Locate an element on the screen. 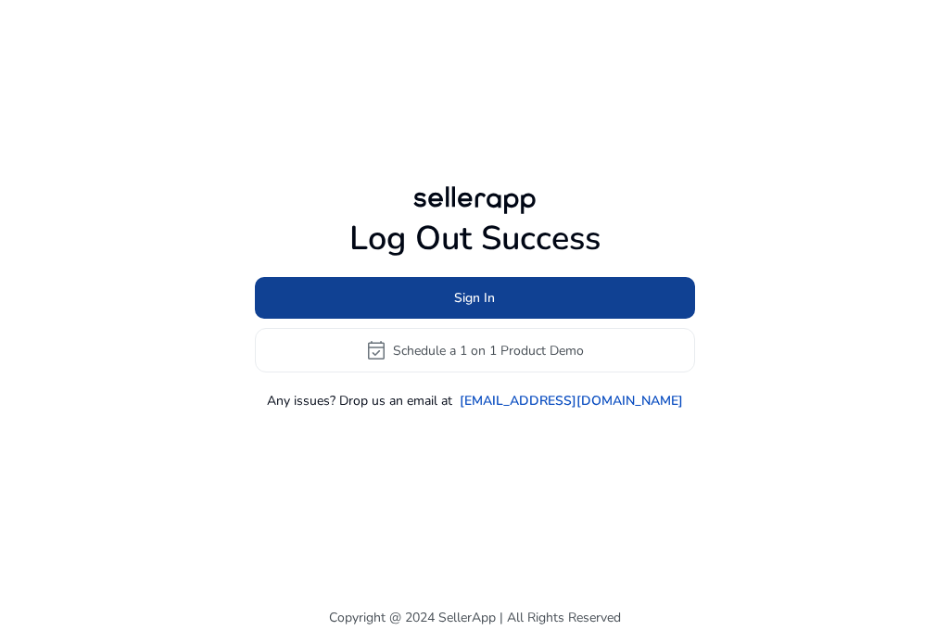  span: Sign In is located at coordinates (474, 297).